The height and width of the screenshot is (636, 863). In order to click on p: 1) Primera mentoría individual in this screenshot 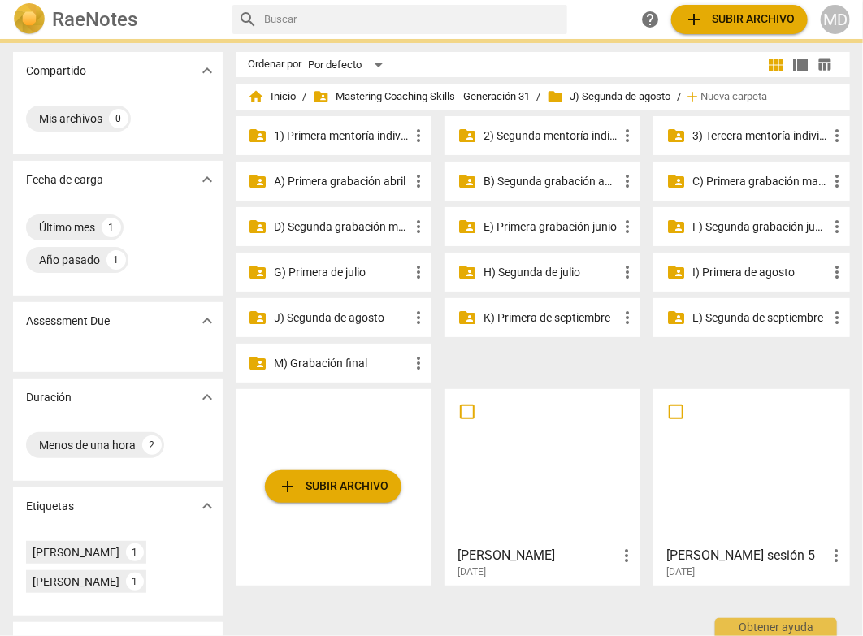, I will do `click(341, 136)`.